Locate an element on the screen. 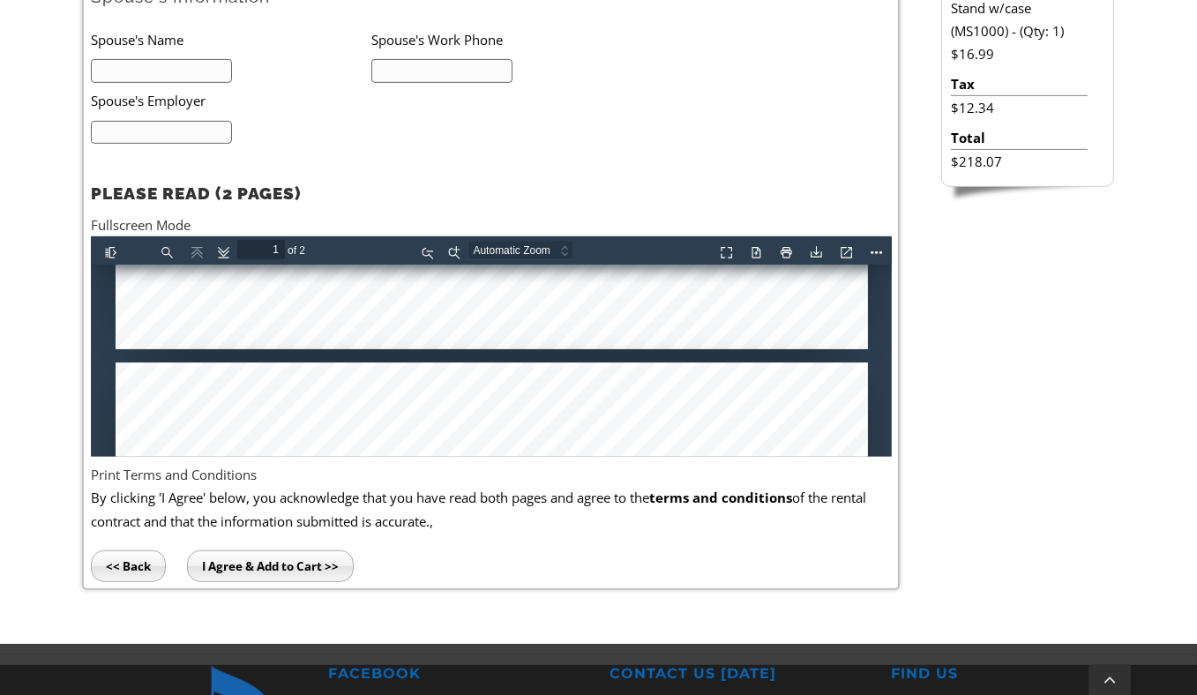  p: By clicking 'I Agree' below, you acknowledge that you have read both pages and agree to the of th... is located at coordinates (491, 509).